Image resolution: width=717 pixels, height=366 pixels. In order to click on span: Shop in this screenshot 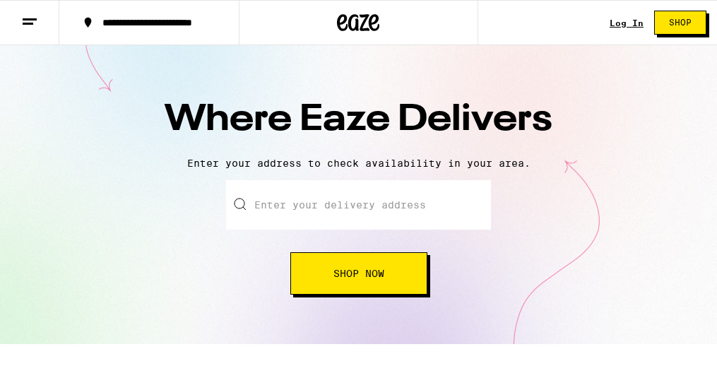, I will do `click(680, 23)`.